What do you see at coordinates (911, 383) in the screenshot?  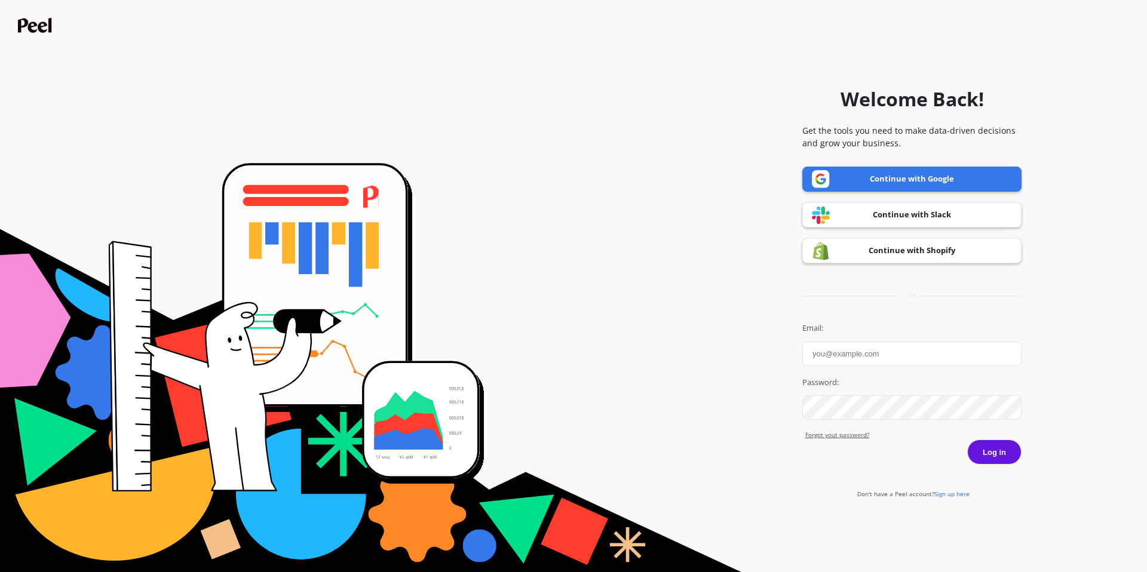 I see `label: Password:` at bounding box center [911, 383].